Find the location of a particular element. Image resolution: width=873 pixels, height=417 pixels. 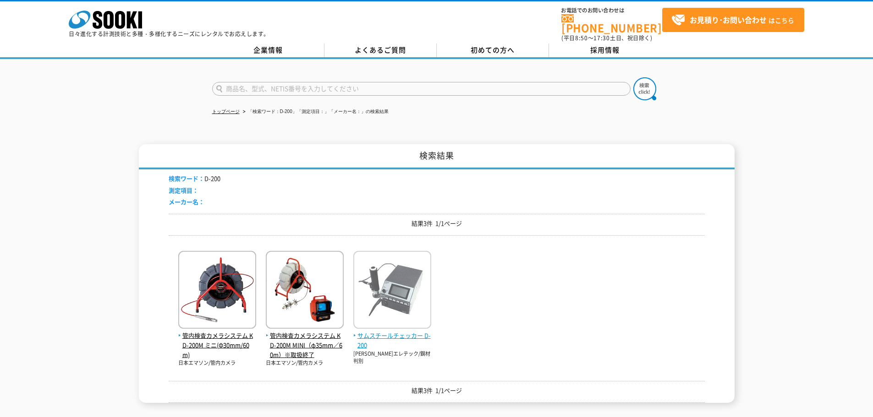

p: 日々進化する計測技術と多種・多様化するニーズにレンタルでお応えします。 is located at coordinates (169, 34).